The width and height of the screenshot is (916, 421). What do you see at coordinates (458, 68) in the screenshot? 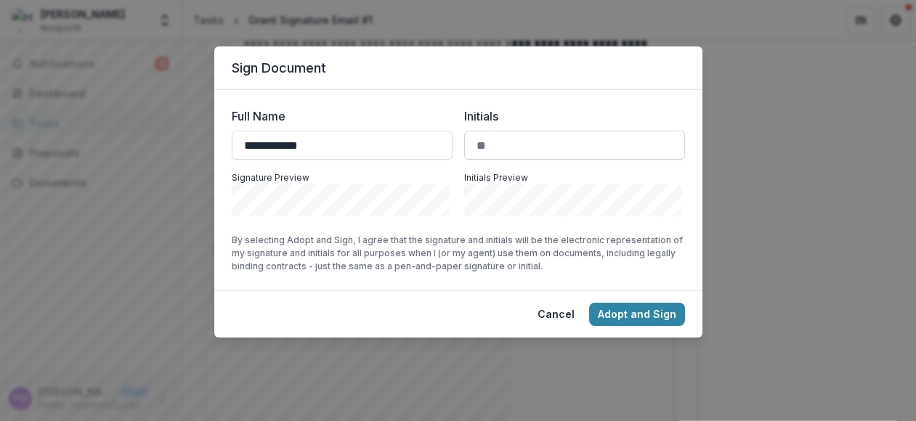
I see `header: Sign Document` at bounding box center [458, 68].